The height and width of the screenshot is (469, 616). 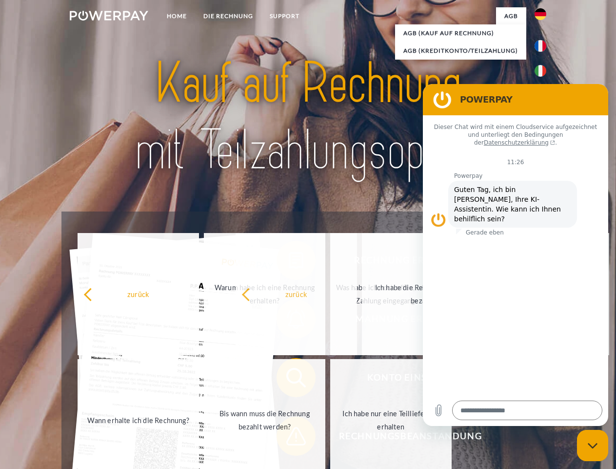 I want to click on p: 11:26, so click(x=93, y=78).